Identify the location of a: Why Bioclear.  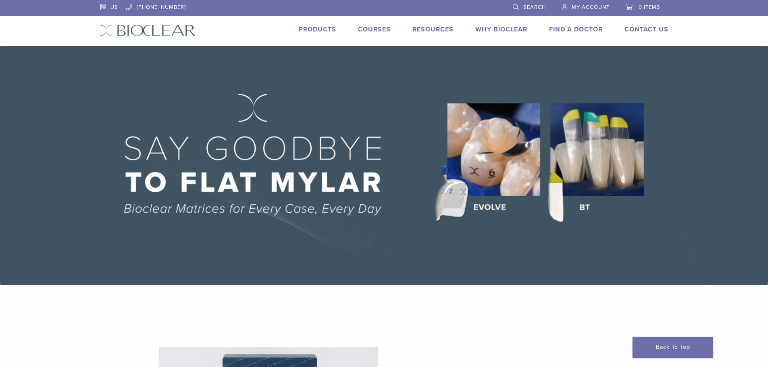
(501, 29).